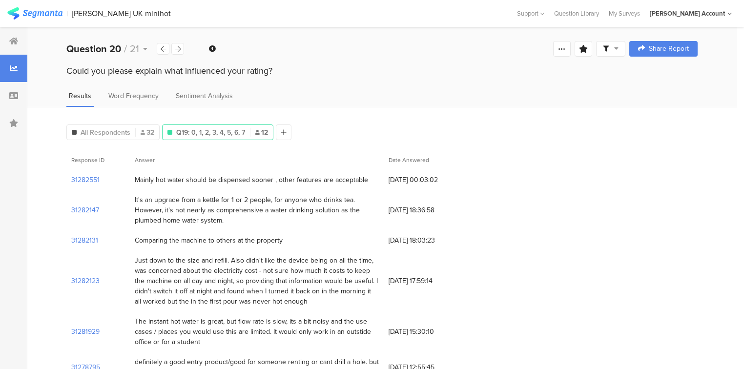  Describe the element at coordinates (147, 132) in the screenshot. I see `span: 32` at that location.